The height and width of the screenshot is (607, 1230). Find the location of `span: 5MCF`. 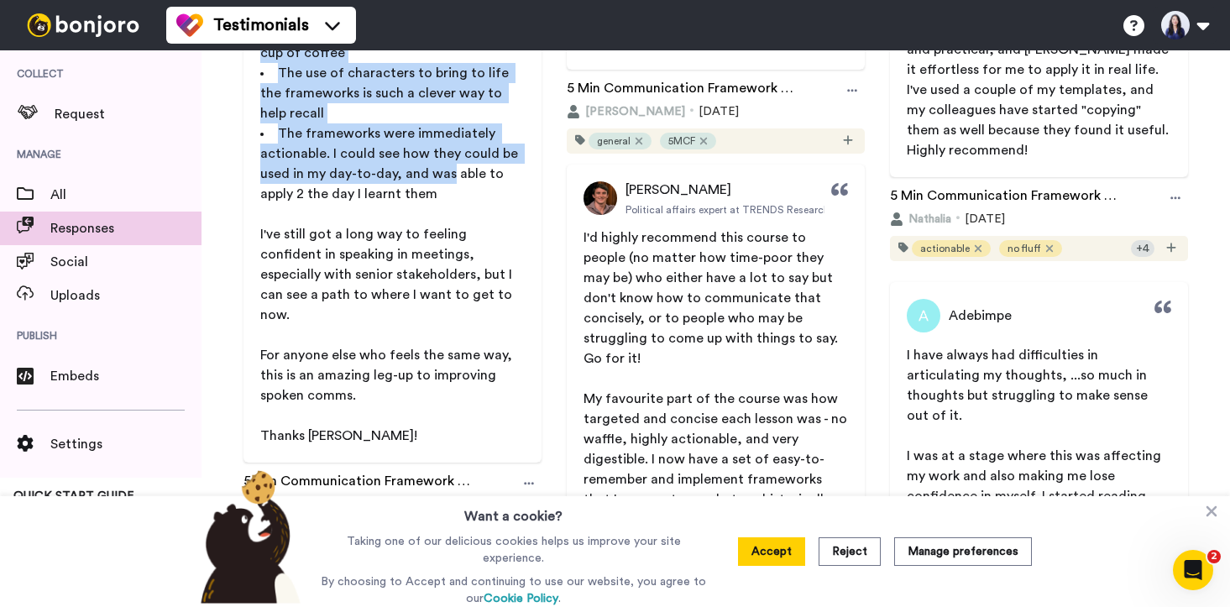

span: 5MCF is located at coordinates (682, 141).